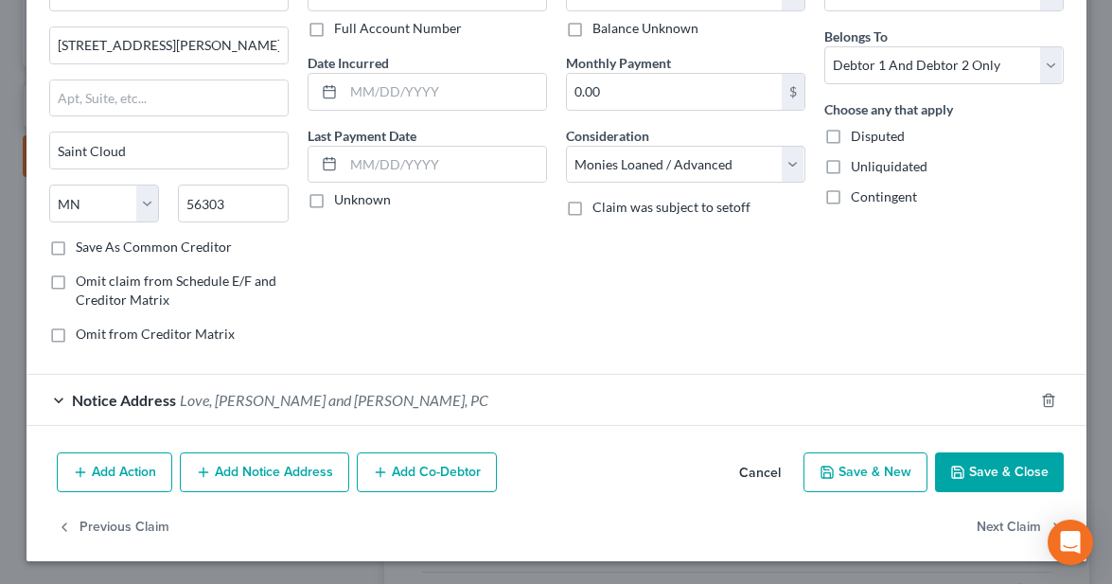  I want to click on label: Monthly Payment, so click(618, 62).